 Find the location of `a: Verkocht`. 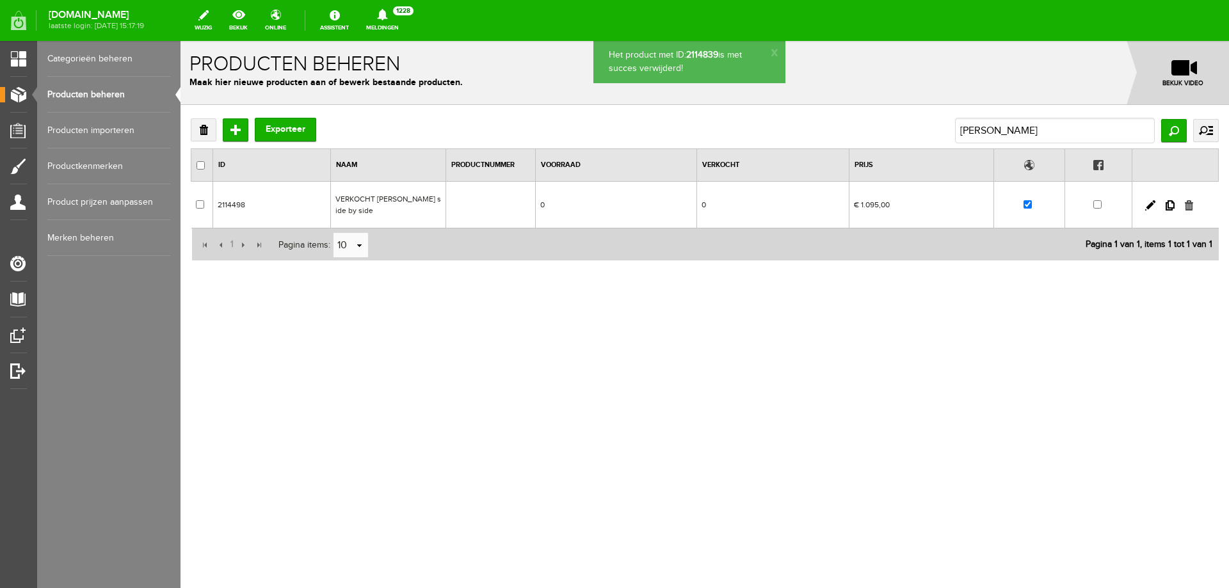

a: Verkocht is located at coordinates (540, 124).